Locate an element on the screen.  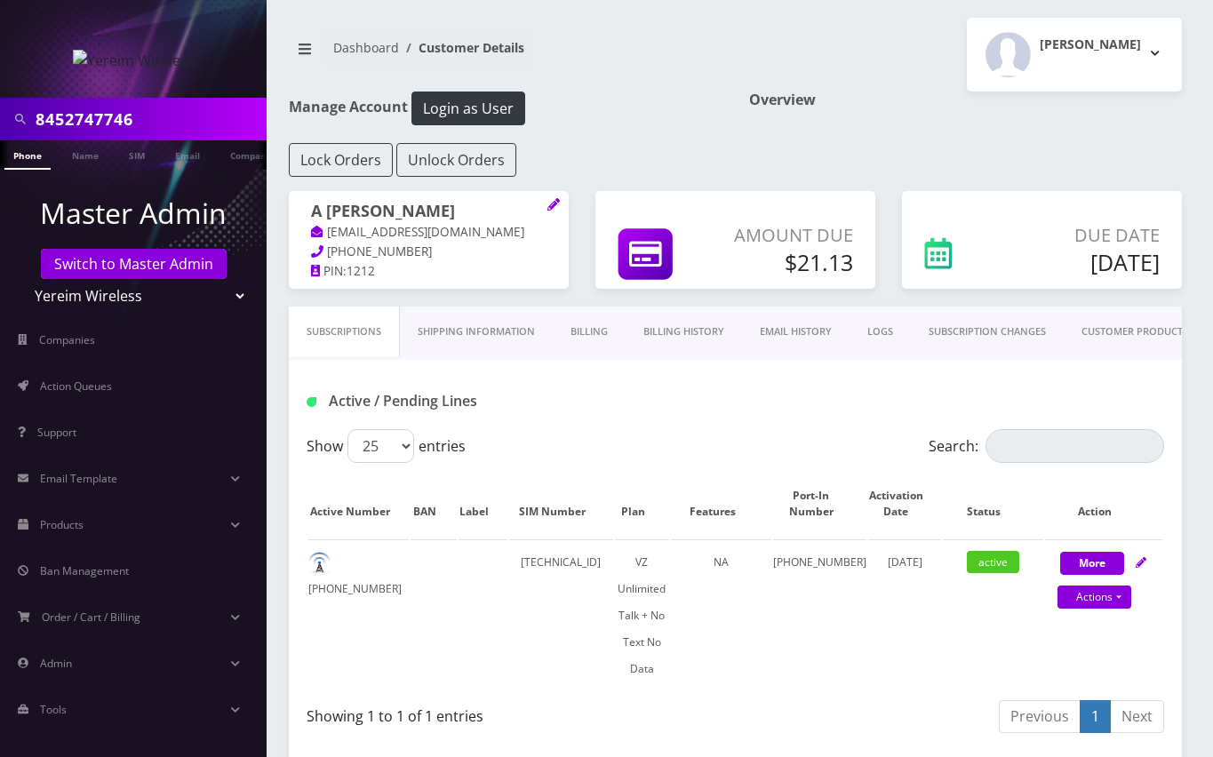
span: active is located at coordinates (993, 562).